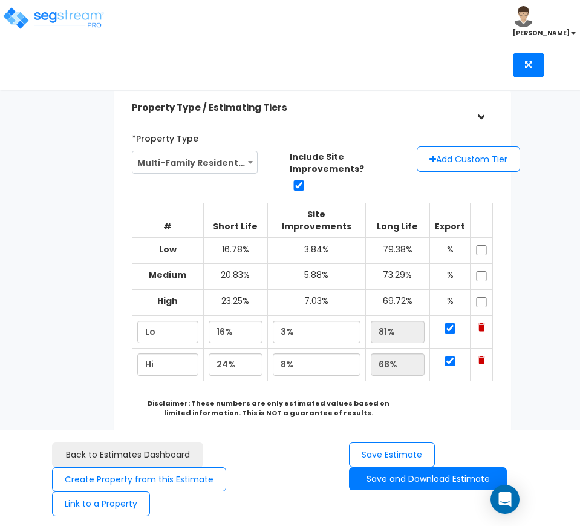 The height and width of the screenshot is (526, 580). I want to click on th: Long Life, so click(397, 220).